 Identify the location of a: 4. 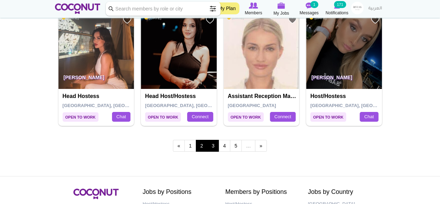
(225, 146).